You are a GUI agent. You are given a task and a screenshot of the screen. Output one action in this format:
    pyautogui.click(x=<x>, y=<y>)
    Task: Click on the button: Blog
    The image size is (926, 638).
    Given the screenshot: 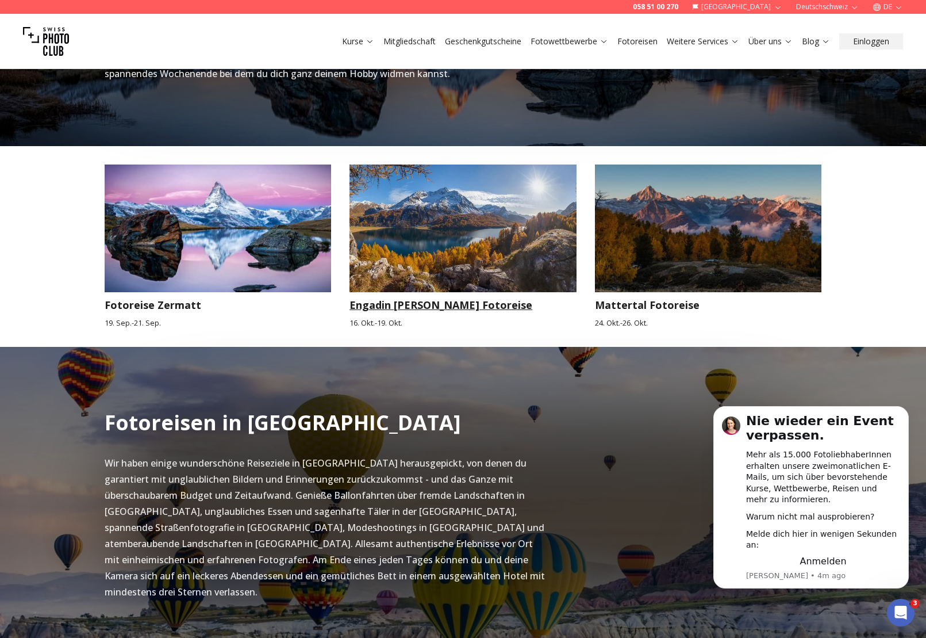 What is the action you would take?
    pyautogui.click(x=816, y=41)
    